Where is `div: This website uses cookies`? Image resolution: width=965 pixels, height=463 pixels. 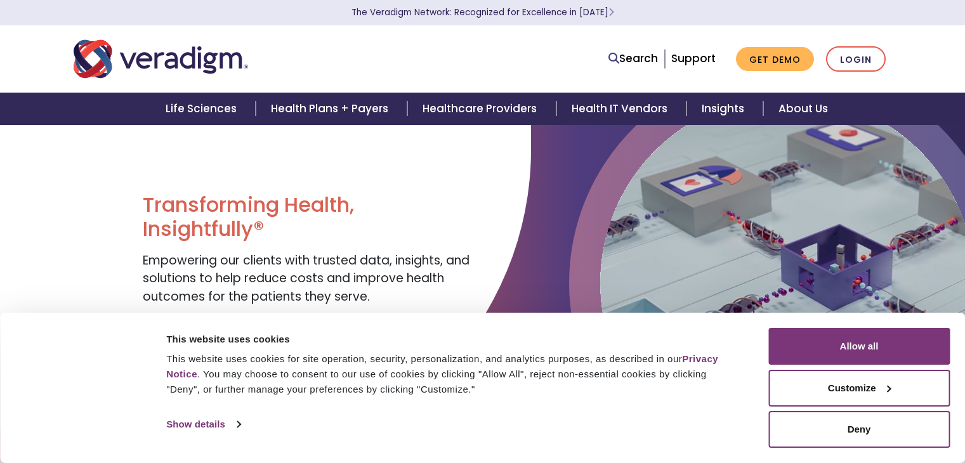 div: This website uses cookies is located at coordinates (453, 339).